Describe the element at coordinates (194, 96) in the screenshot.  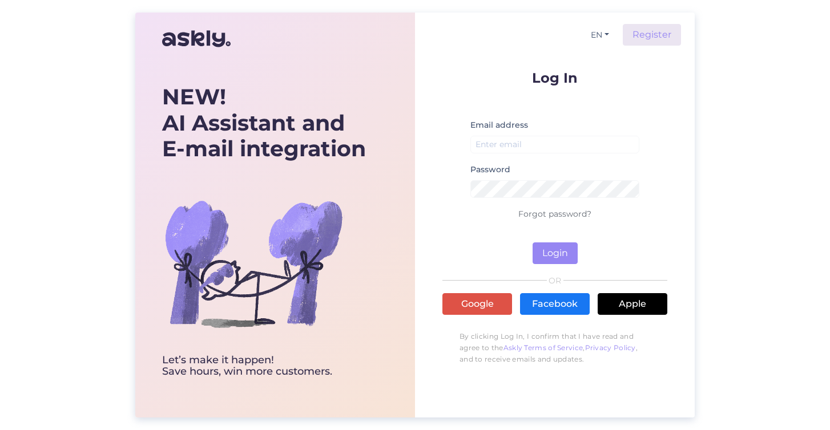
I see `b: NEW!` at that location.